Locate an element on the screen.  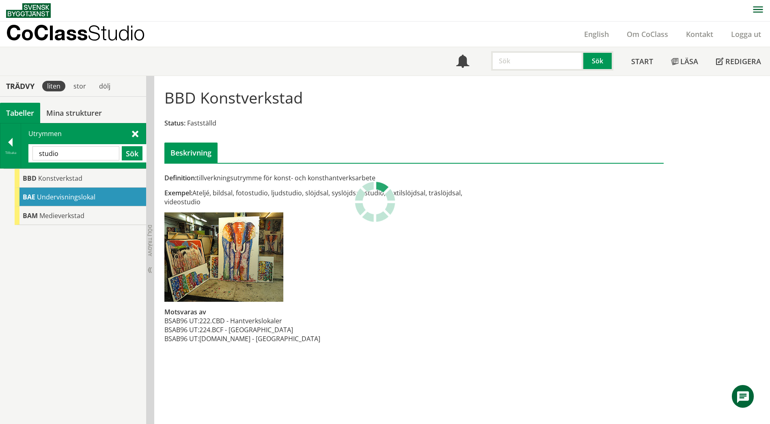
div: Beskrivning is located at coordinates (191, 153).